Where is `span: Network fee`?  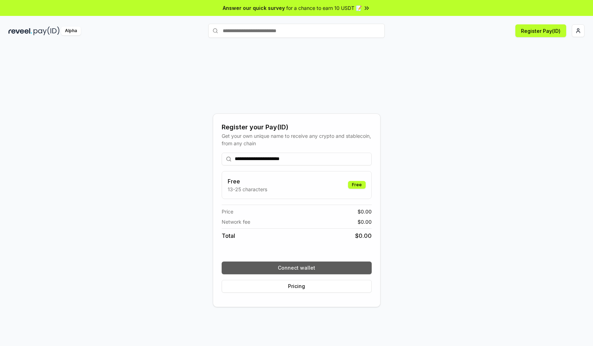 span: Network fee is located at coordinates (236, 221).